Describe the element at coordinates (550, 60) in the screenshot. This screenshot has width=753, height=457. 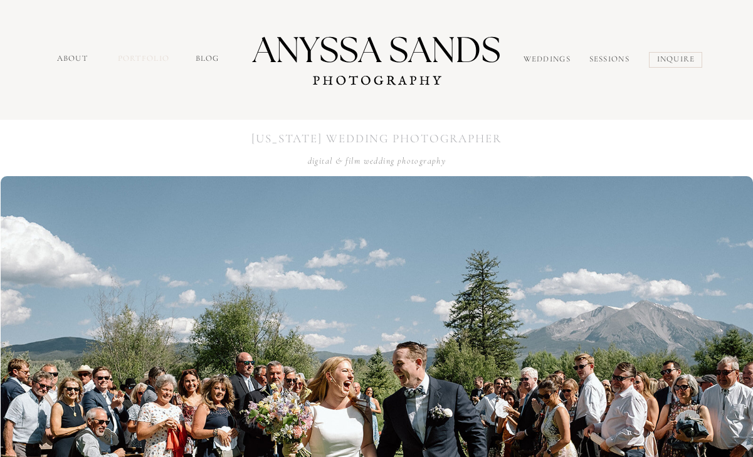
I see `nav: Weddings` at that location.